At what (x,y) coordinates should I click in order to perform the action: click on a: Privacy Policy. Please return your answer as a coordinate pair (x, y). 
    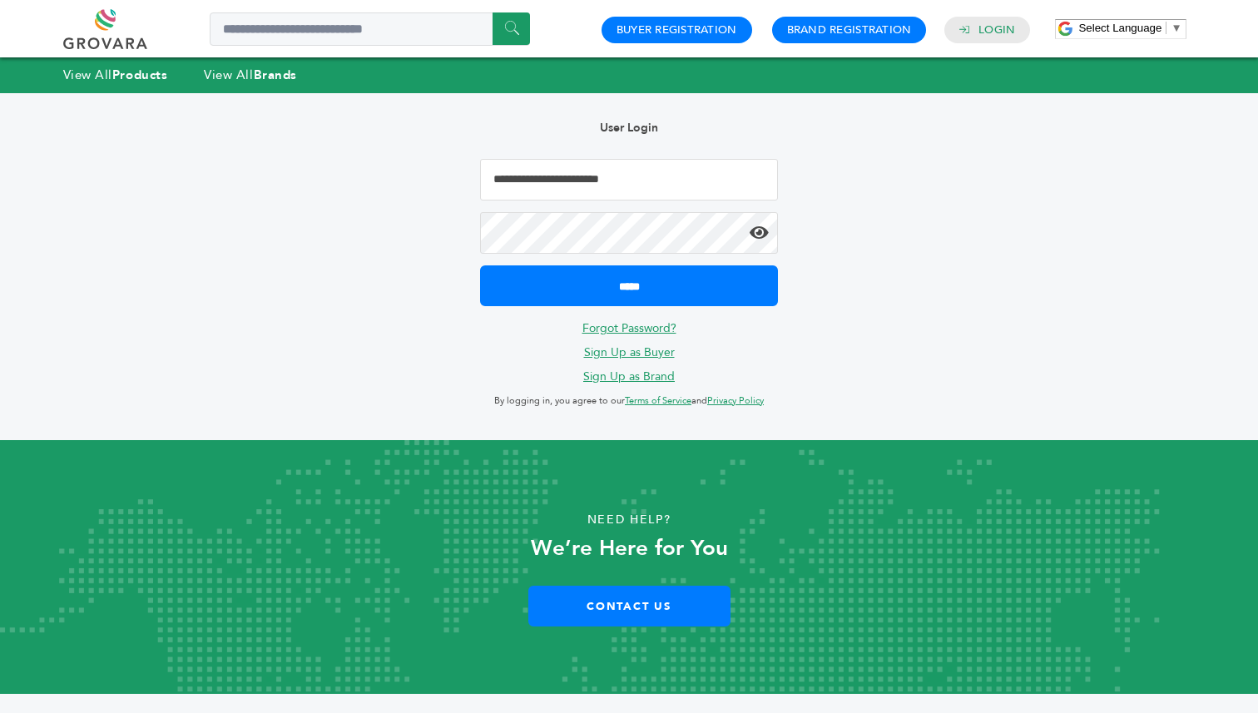
    Looking at the image, I should click on (736, 400).